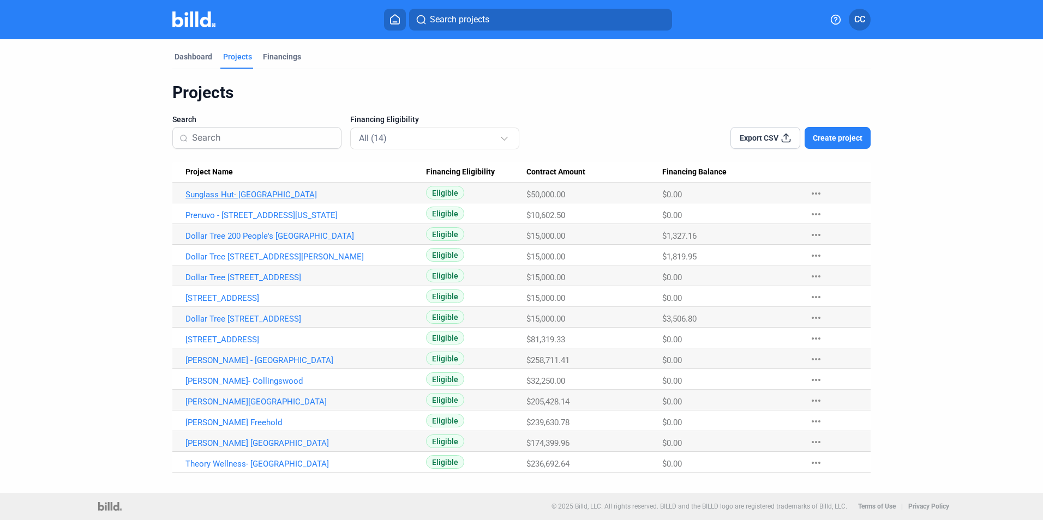 The height and width of the screenshot is (520, 1043). Describe the element at coordinates (184, 119) in the screenshot. I see `span: Search` at that location.